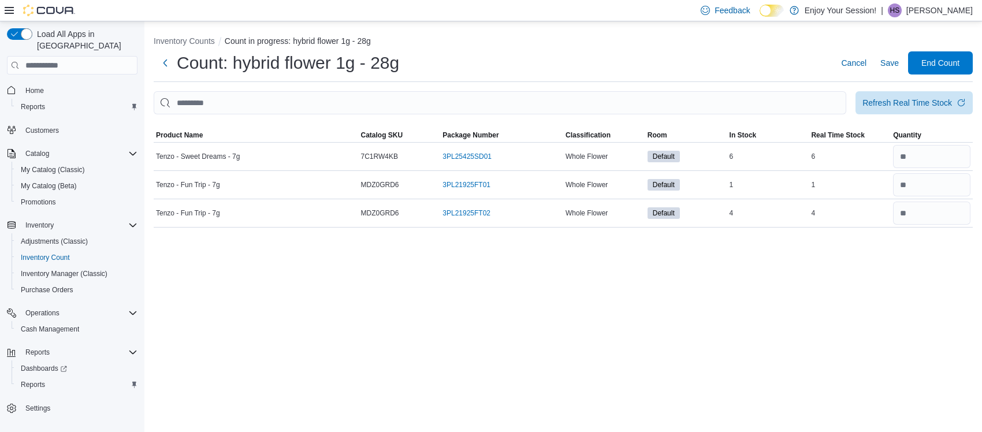 The image size is (982, 432). What do you see at coordinates (53, 170) in the screenshot?
I see `a: My Catalog (Classic)` at bounding box center [53, 170].